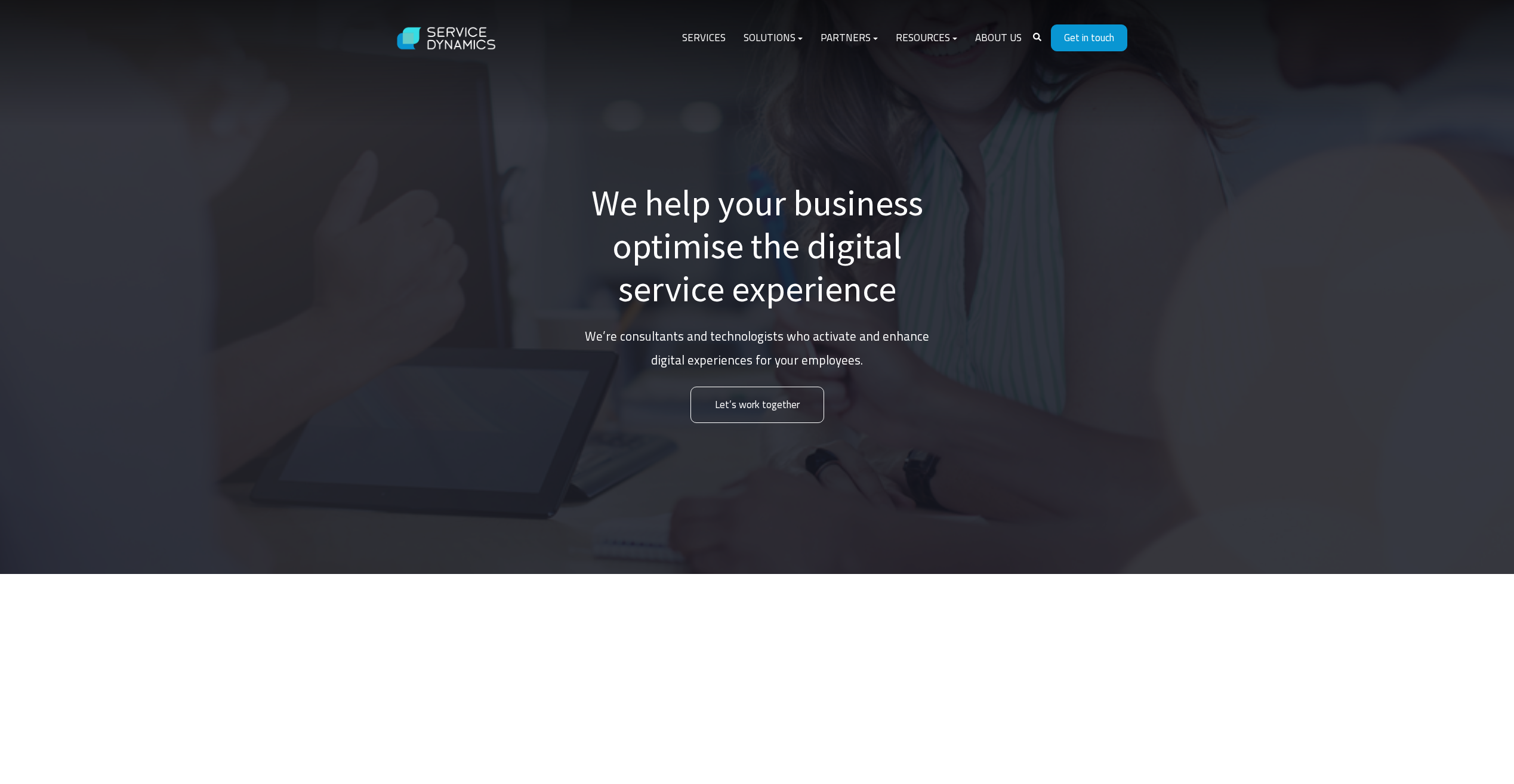 The image size is (1514, 784). I want to click on a: About Us, so click(999, 38).